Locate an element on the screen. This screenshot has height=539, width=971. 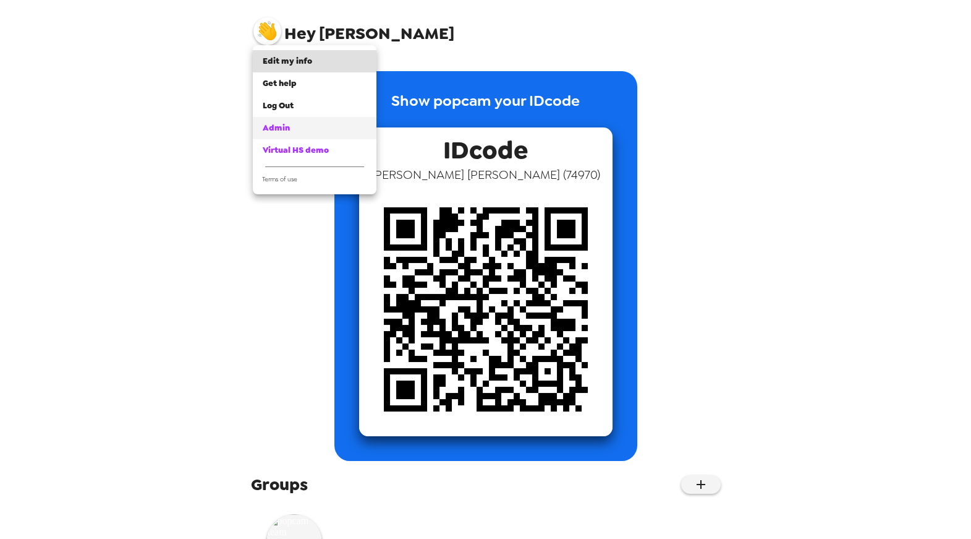
span: Virtual HS demo is located at coordinates (296, 150).